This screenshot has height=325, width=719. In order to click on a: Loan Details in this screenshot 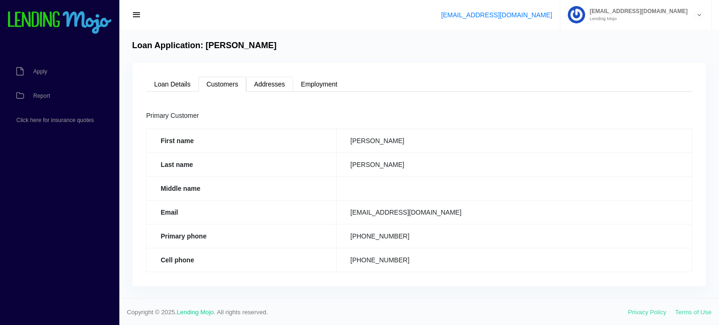, I will do `click(172, 84)`.